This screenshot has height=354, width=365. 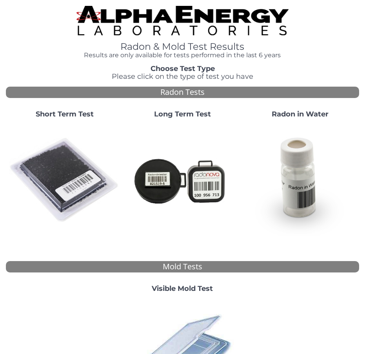 What do you see at coordinates (182, 288) in the screenshot?
I see `strong: Visible Mold Test` at bounding box center [182, 288].